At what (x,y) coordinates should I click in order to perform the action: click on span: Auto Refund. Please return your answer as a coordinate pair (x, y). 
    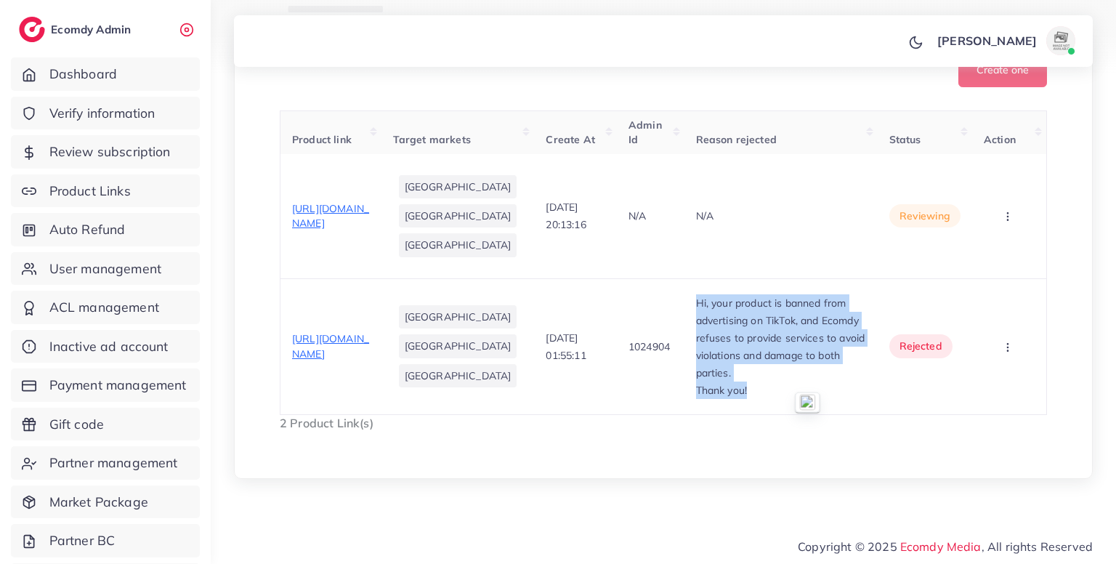
    Looking at the image, I should click on (87, 230).